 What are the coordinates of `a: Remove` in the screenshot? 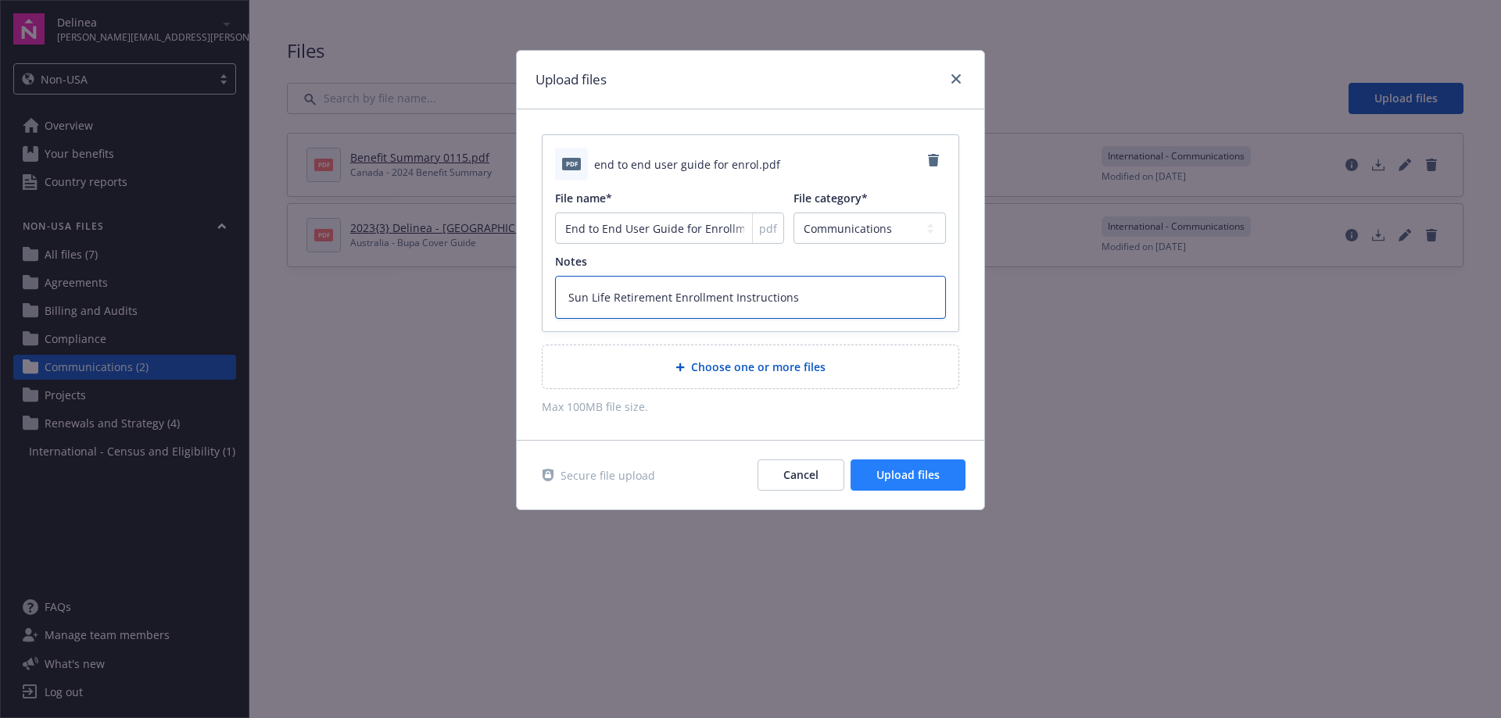 It's located at (933, 160).